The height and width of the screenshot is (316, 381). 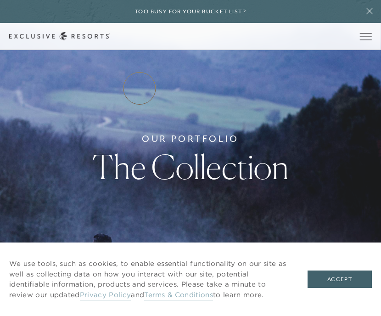 What do you see at coordinates (366, 36) in the screenshot?
I see `button: Open navigation` at bounding box center [366, 36].